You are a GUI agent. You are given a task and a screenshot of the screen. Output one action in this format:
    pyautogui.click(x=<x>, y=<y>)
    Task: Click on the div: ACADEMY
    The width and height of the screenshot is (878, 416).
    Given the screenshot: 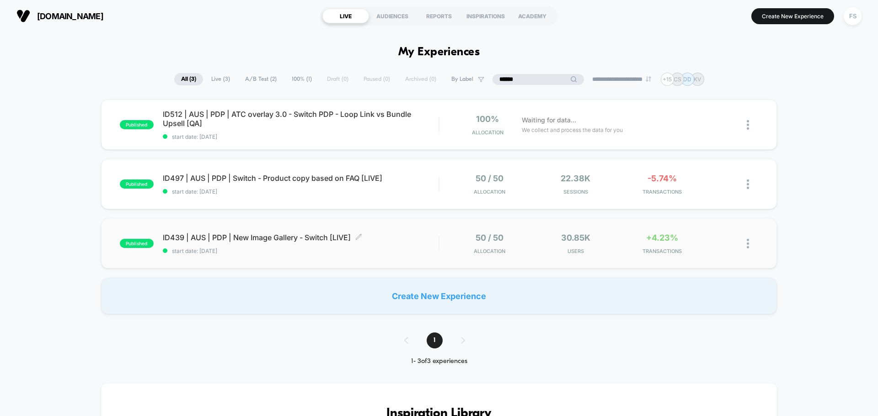 What is the action you would take?
    pyautogui.click(x=532, y=16)
    